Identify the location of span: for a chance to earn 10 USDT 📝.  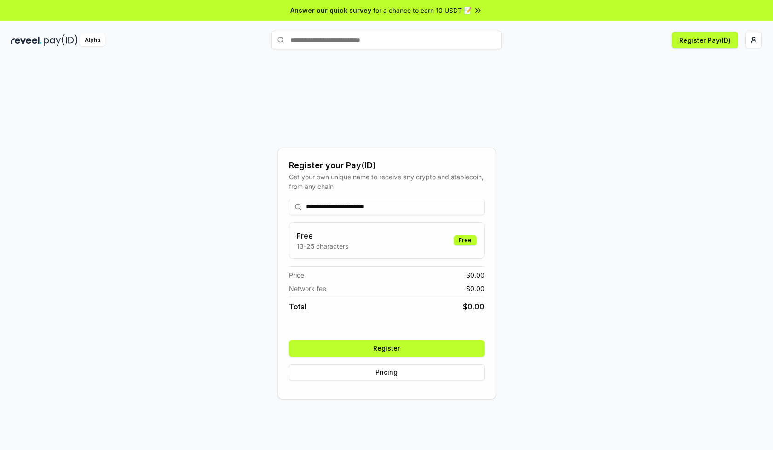
(422, 10).